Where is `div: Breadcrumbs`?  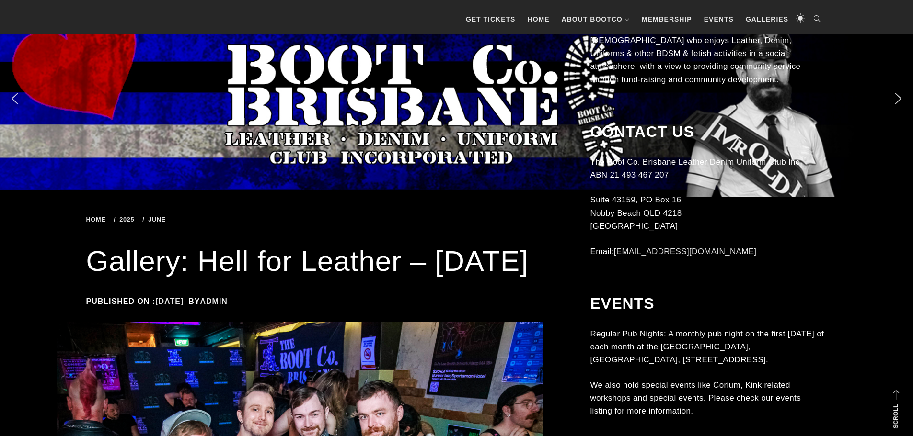 div: Breadcrumbs is located at coordinates (200, 220).